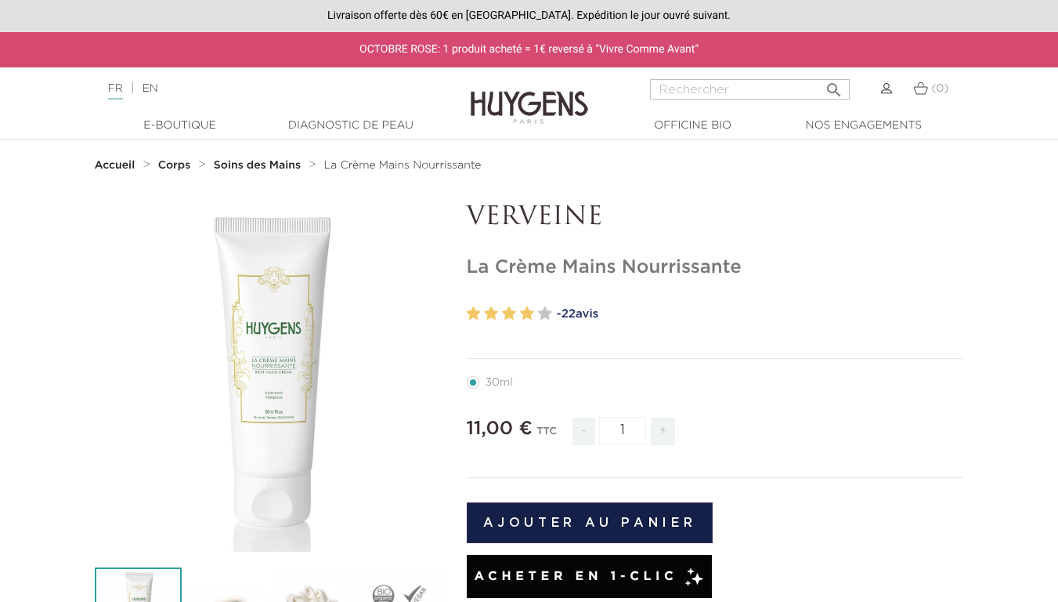 The image size is (1058, 602). Describe the element at coordinates (176, 165) in the screenshot. I see `a: Corps` at that location.